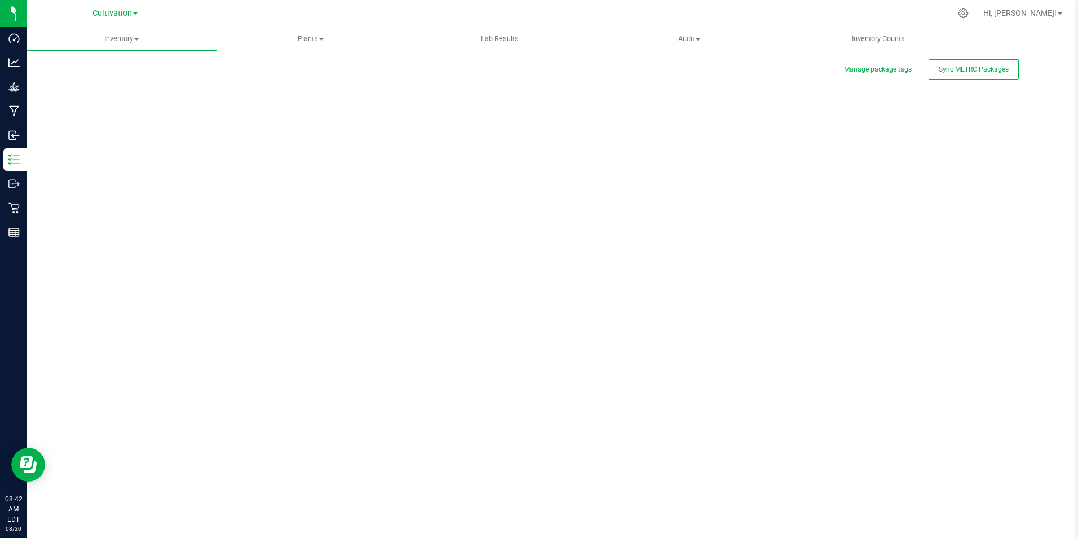 The width and height of the screenshot is (1078, 538). What do you see at coordinates (963, 13) in the screenshot?
I see `div: Manage settings` at bounding box center [963, 13].